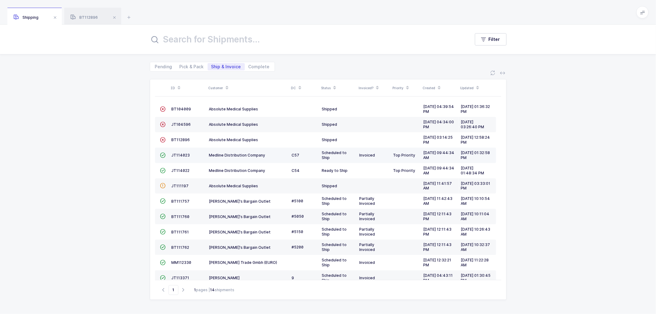 Image resolution: width=656 pixels, height=314 pixels. I want to click on span: Filter, so click(494, 39).